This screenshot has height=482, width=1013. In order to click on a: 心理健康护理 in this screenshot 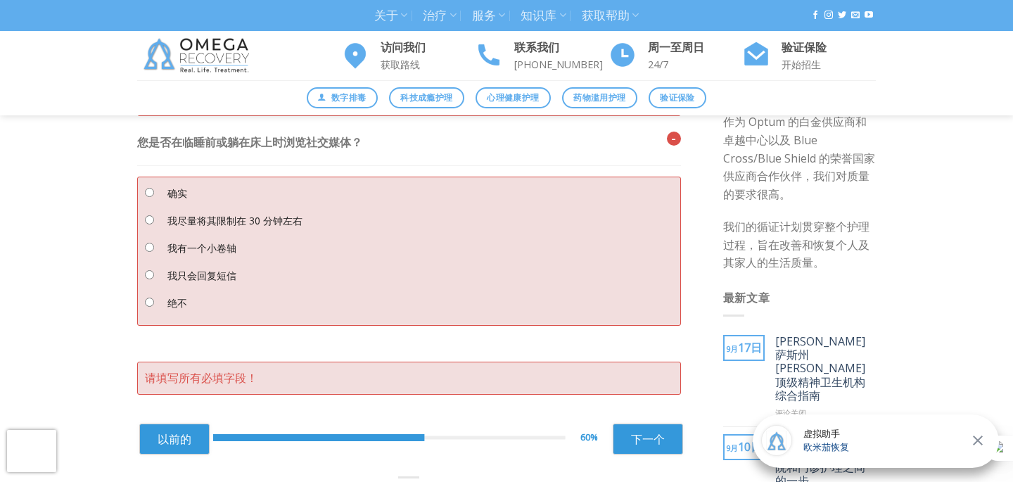, I will do `click(513, 98)`.